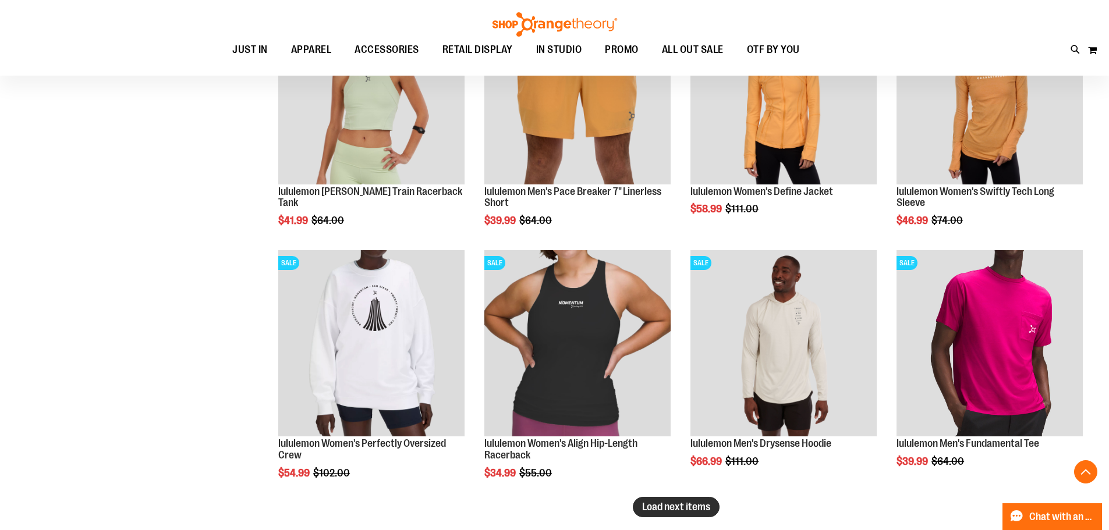 Image resolution: width=1109 pixels, height=530 pixels. What do you see at coordinates (371, 344) in the screenshot?
I see `a: Product image for lululemon Women's Perfectly Oversized CrewSALE` at bounding box center [371, 344].